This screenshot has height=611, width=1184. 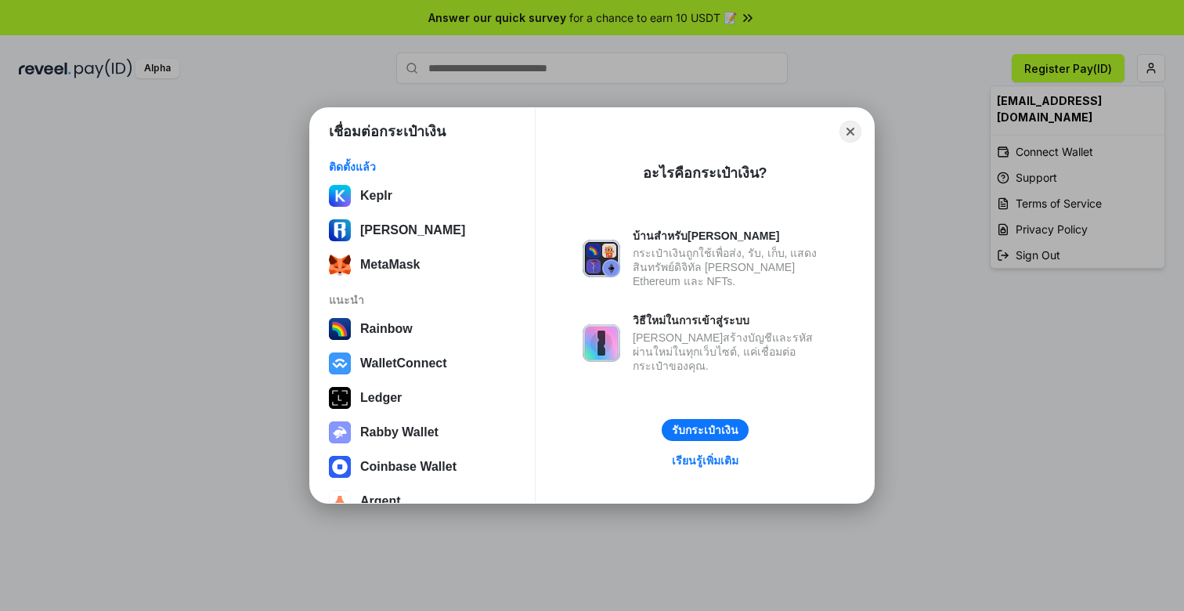 I want to click on div: Argent, so click(x=381, y=501).